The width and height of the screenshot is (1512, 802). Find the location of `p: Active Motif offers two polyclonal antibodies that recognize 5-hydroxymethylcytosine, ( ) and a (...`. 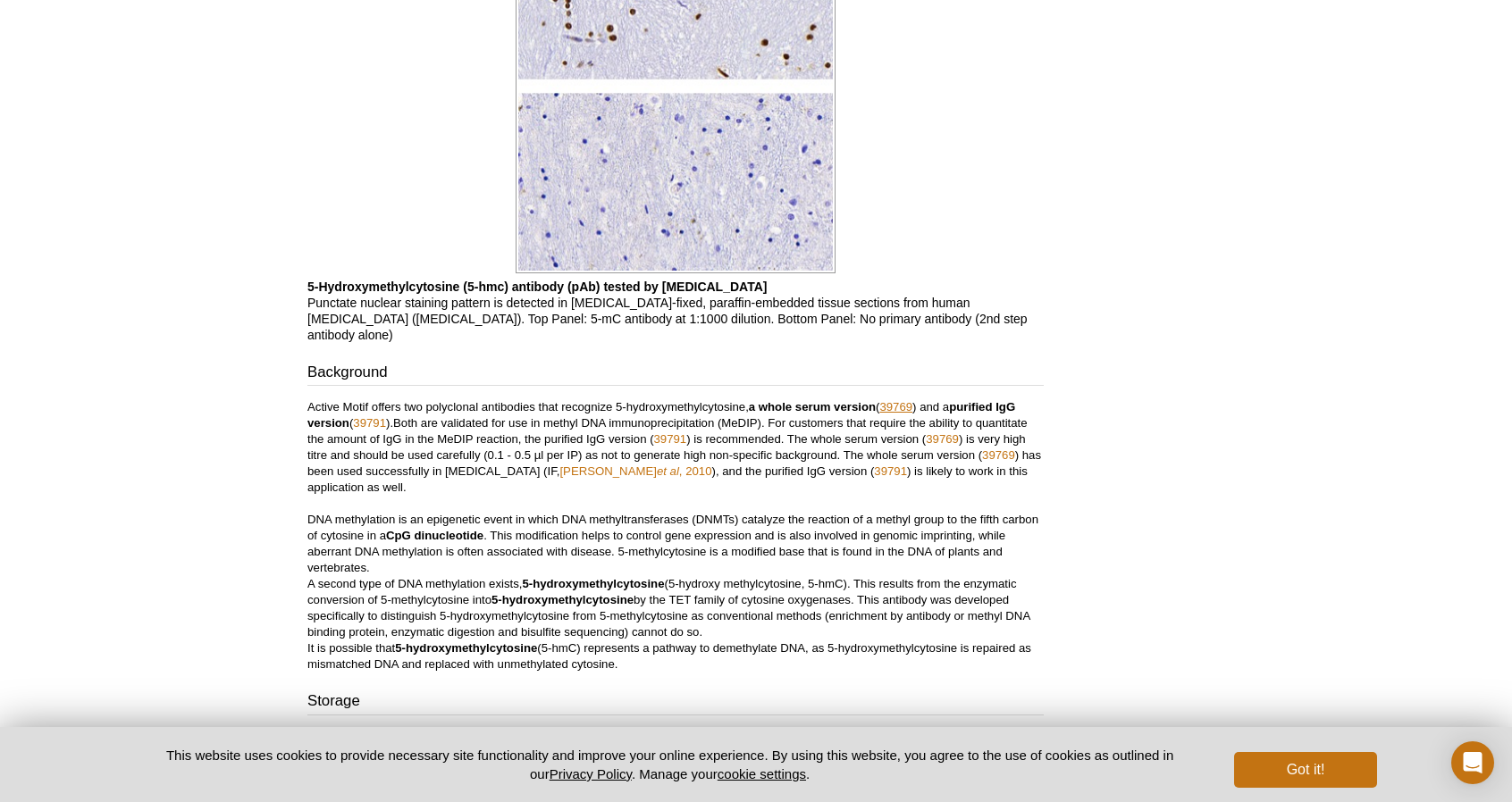

p: Active Motif offers two polyclonal antibodies that recognize 5-hydroxymethylcytosine, ( ) and a (... is located at coordinates (676, 536).